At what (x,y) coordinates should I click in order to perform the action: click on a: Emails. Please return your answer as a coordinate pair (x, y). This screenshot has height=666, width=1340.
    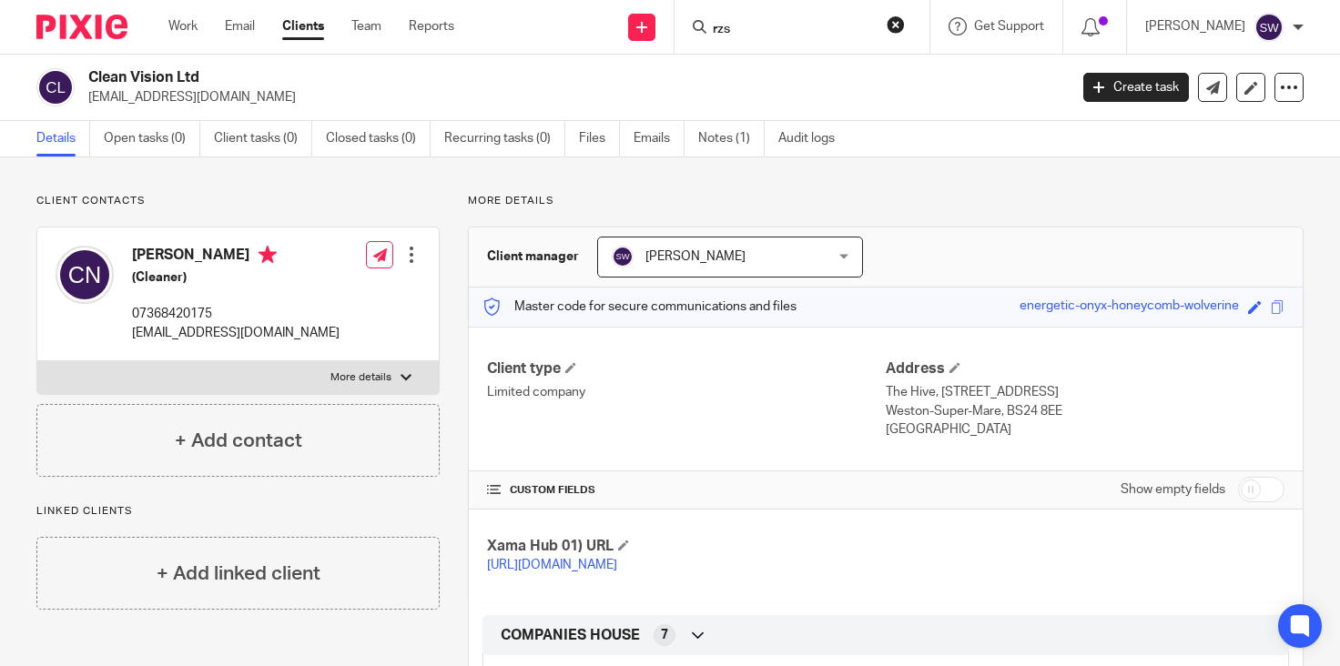
    Looking at the image, I should click on (659, 138).